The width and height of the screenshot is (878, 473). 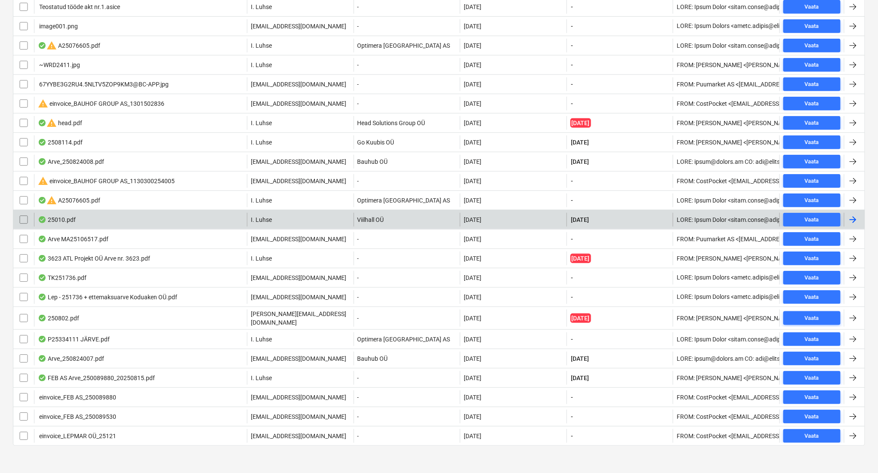 What do you see at coordinates (60, 123) in the screenshot?
I see `div: head.pdf` at bounding box center [60, 123].